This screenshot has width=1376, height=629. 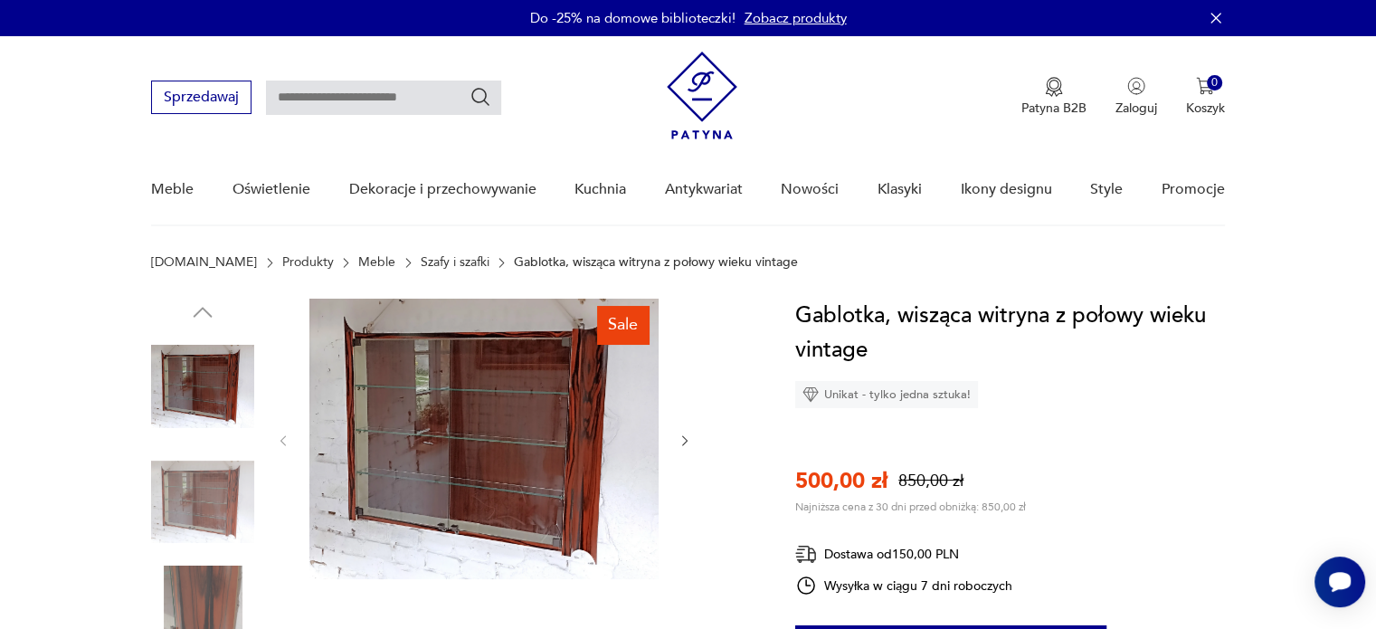 What do you see at coordinates (702, 95) in the screenshot?
I see `img: Patyna - sklep z meblami i dekoracjami vintage` at bounding box center [702, 95].